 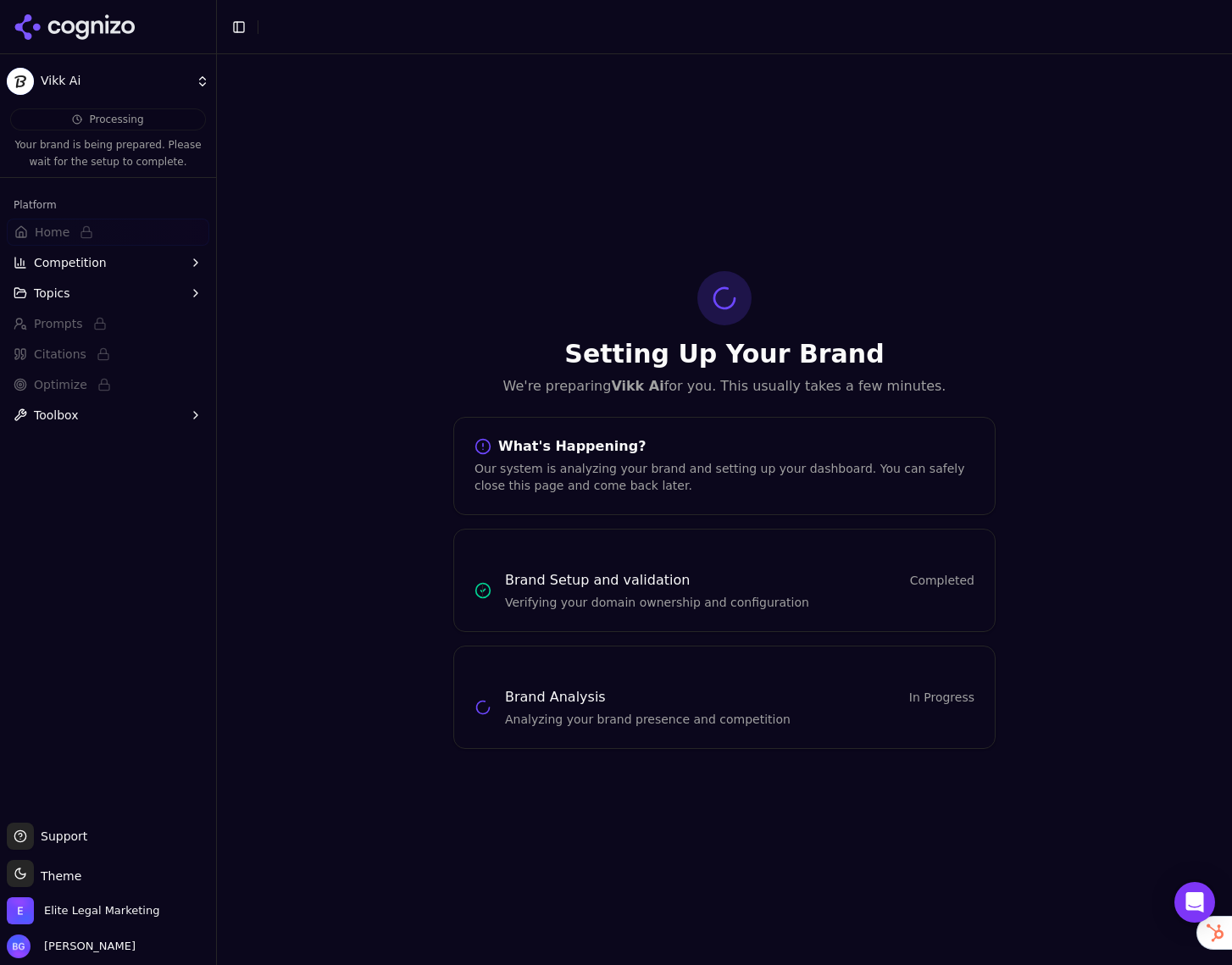 What do you see at coordinates (115, 81) in the screenshot?
I see `span: Vikk Ai` at bounding box center [115, 81].